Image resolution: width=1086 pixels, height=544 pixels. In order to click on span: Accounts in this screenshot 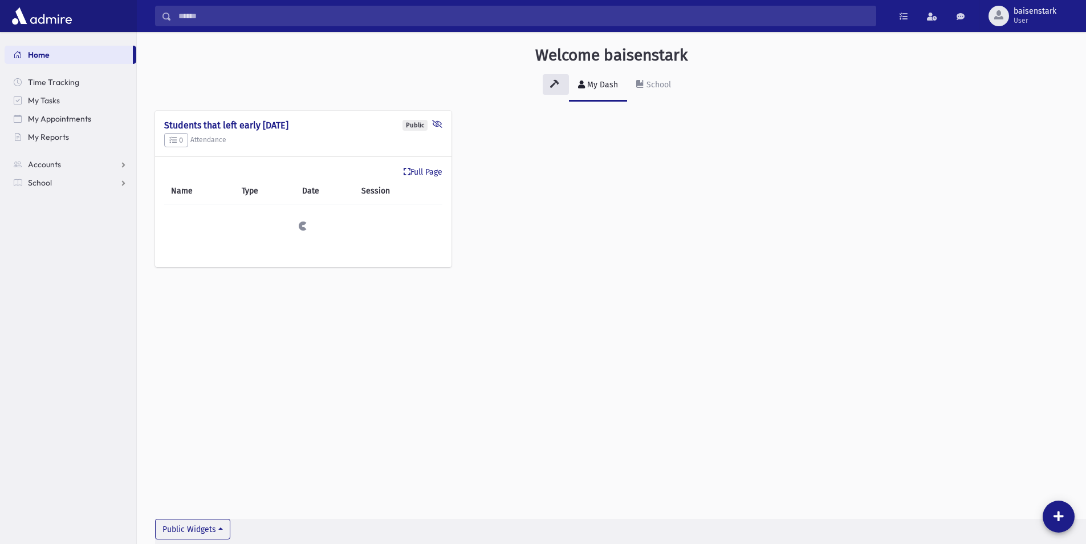, I will do `click(44, 164)`.